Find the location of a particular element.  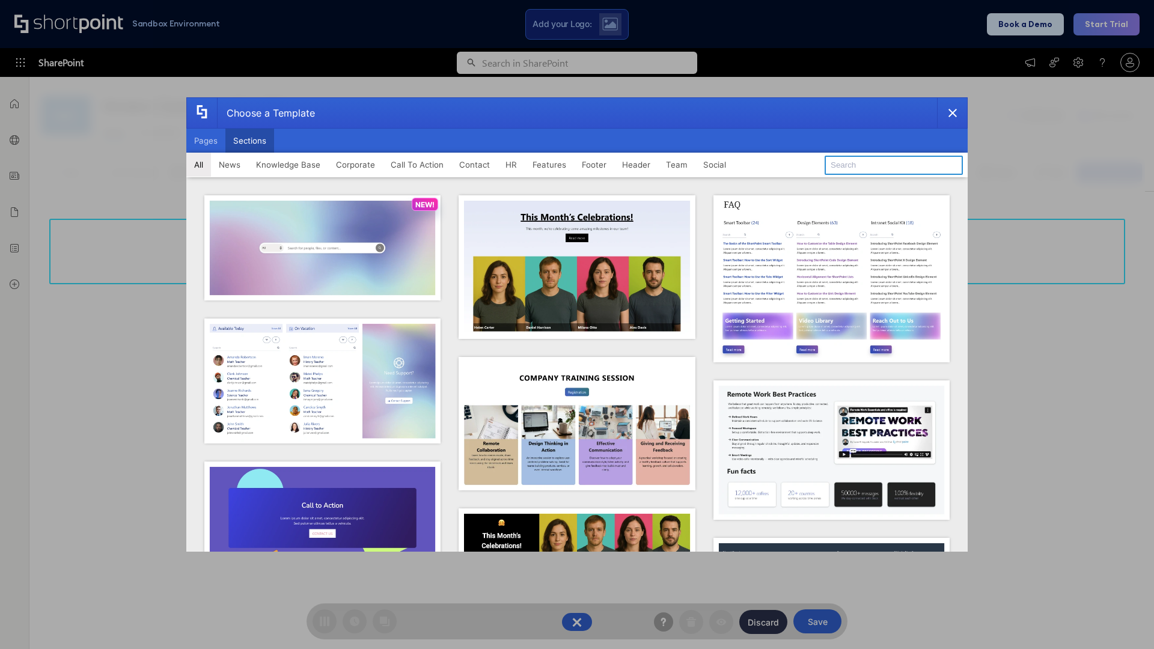

button: Team is located at coordinates (677, 165).